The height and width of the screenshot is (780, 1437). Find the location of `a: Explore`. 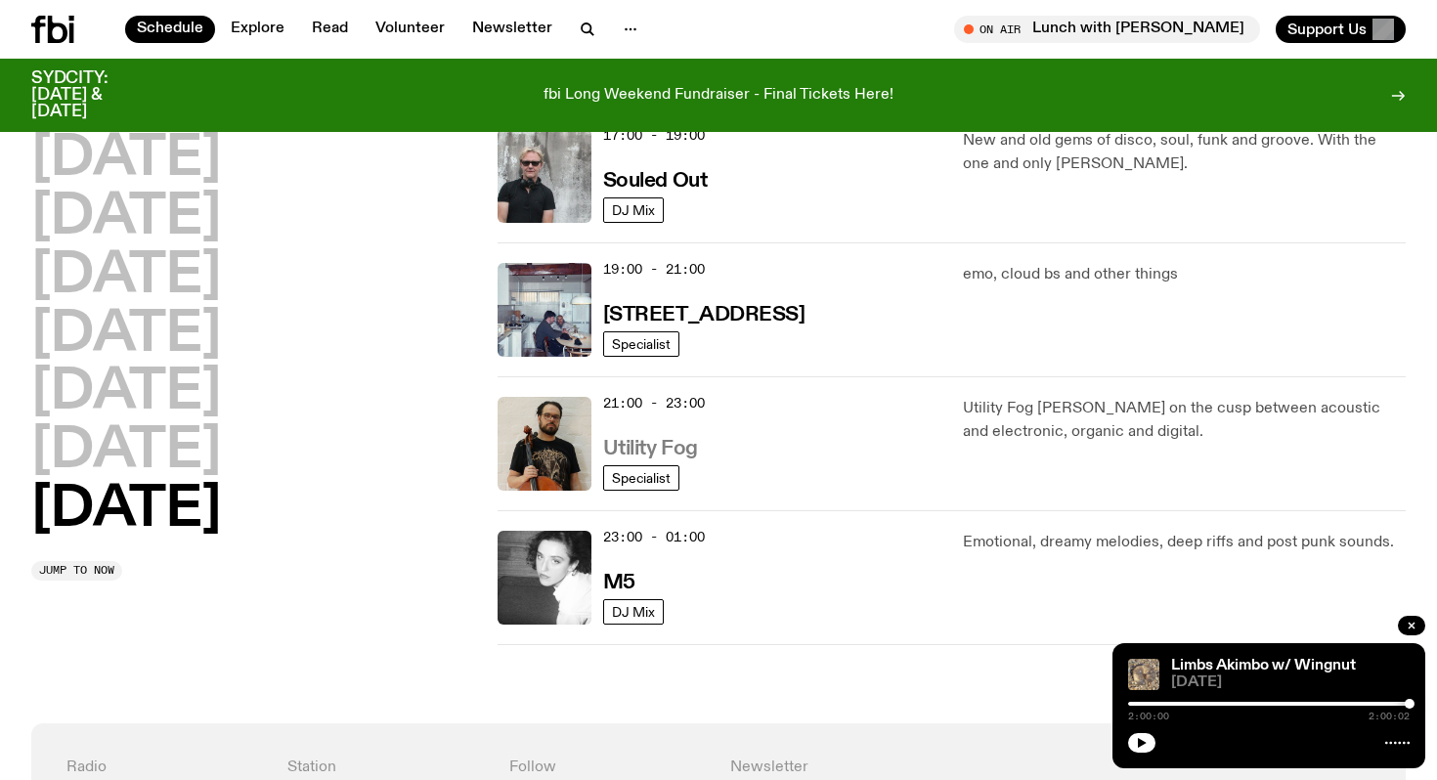

a: Explore is located at coordinates (257, 29).